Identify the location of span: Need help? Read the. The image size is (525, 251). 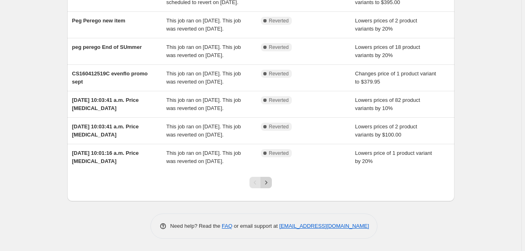
(196, 226).